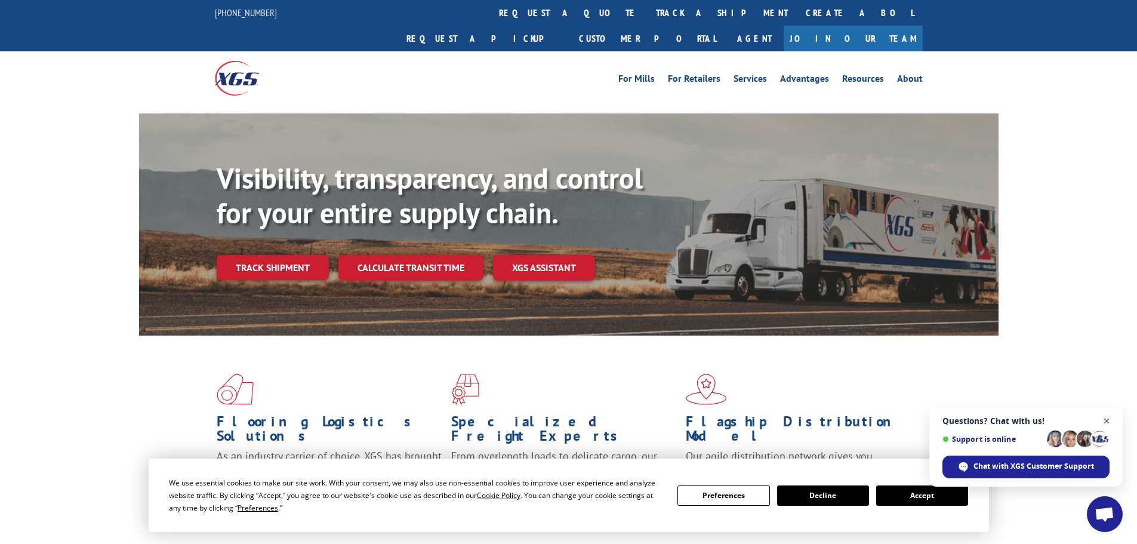 This screenshot has height=544, width=1137. What do you see at coordinates (853, 38) in the screenshot?
I see `a: Join Our Team` at bounding box center [853, 38].